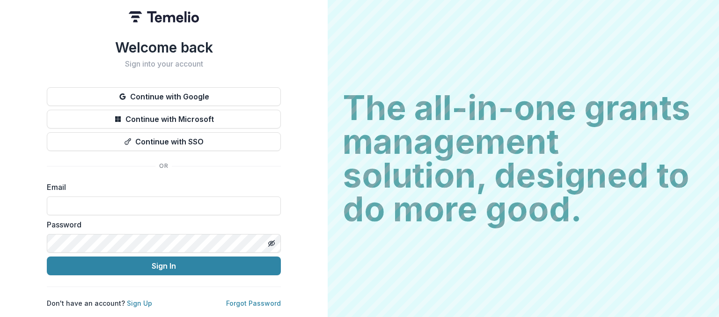 Image resolution: width=719 pixels, height=317 pixels. I want to click on h1: Welcome back, so click(164, 47).